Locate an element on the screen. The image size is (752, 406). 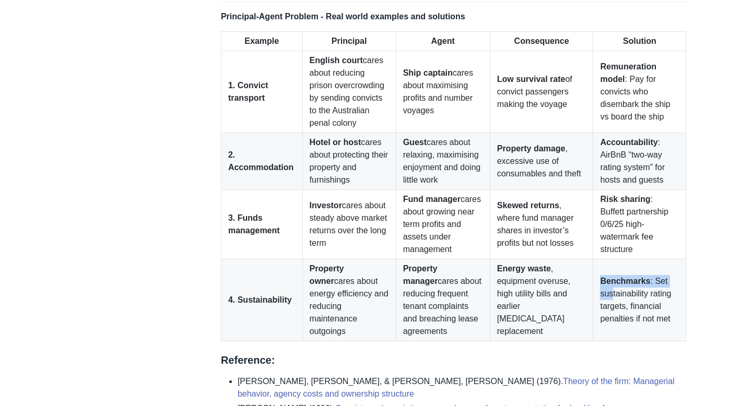
td: : Buffett partnership 0/6/25 high-watermark fee structure is located at coordinates (639, 224).